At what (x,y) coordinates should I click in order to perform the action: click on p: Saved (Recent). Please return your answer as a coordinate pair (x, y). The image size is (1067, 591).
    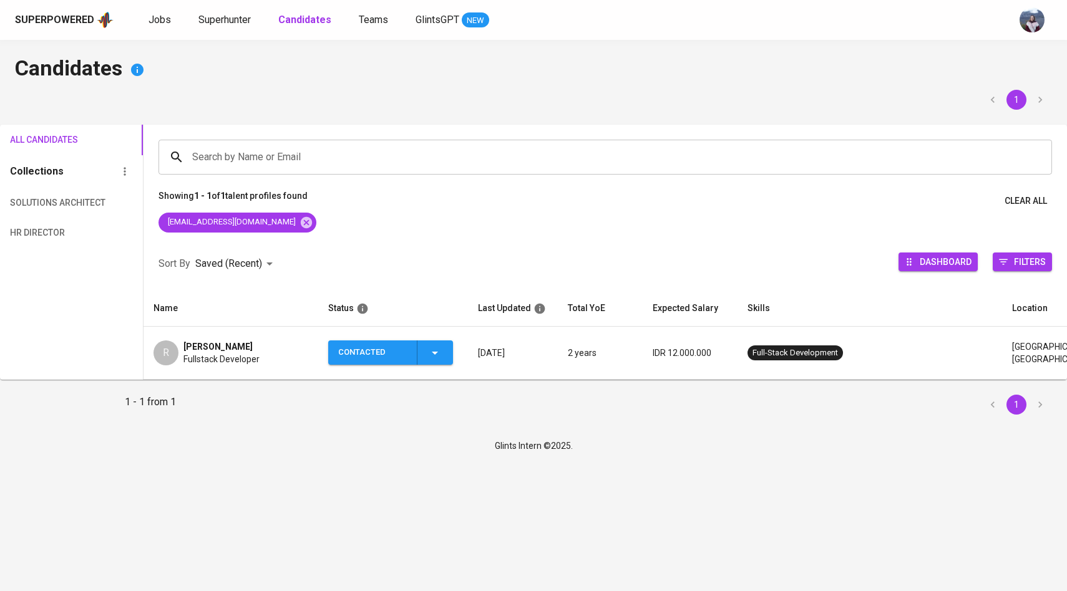
    Looking at the image, I should click on (228, 264).